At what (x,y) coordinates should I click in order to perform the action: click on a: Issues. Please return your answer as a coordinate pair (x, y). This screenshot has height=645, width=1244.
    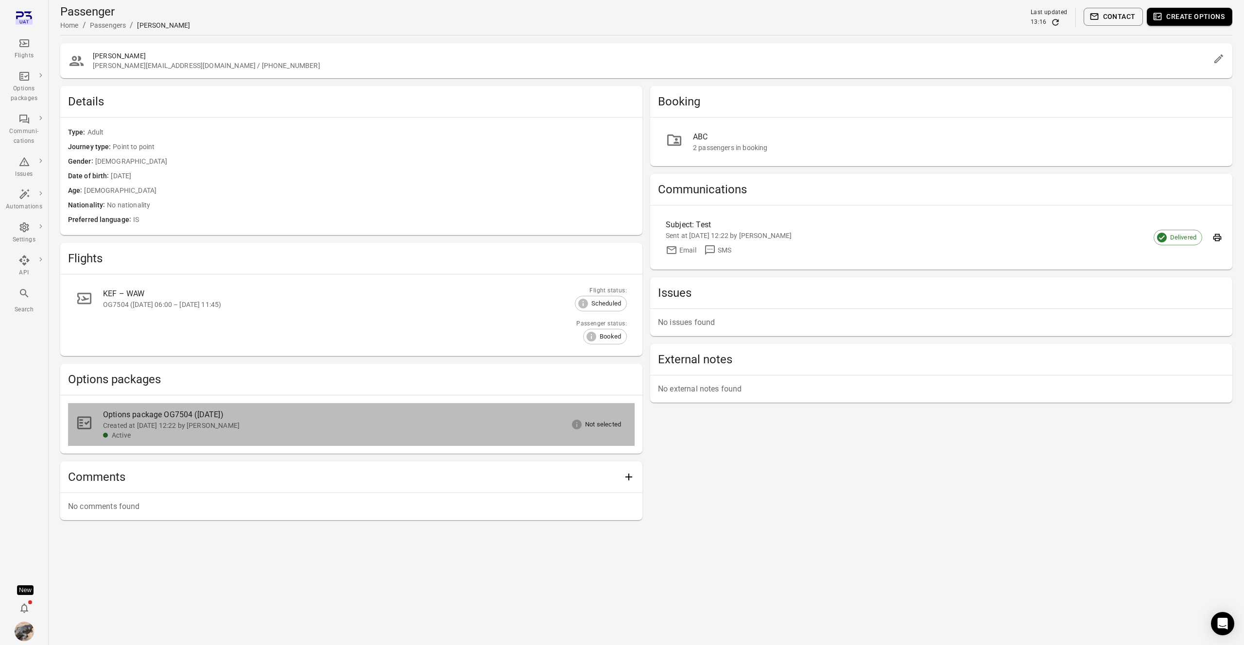
    Looking at the image, I should click on (24, 168).